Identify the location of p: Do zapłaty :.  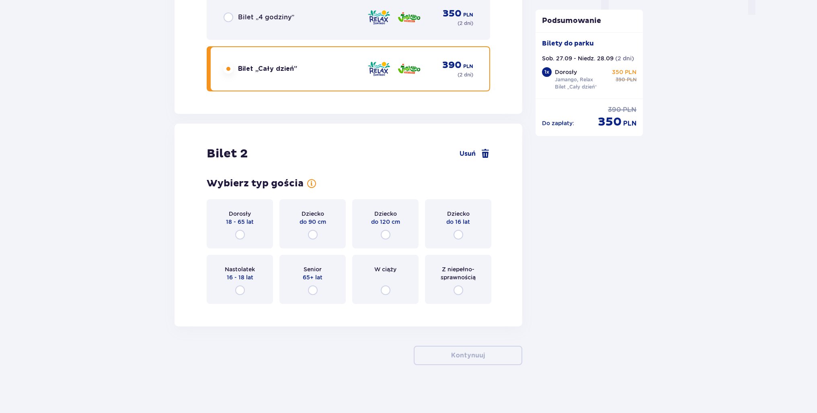
(558, 123).